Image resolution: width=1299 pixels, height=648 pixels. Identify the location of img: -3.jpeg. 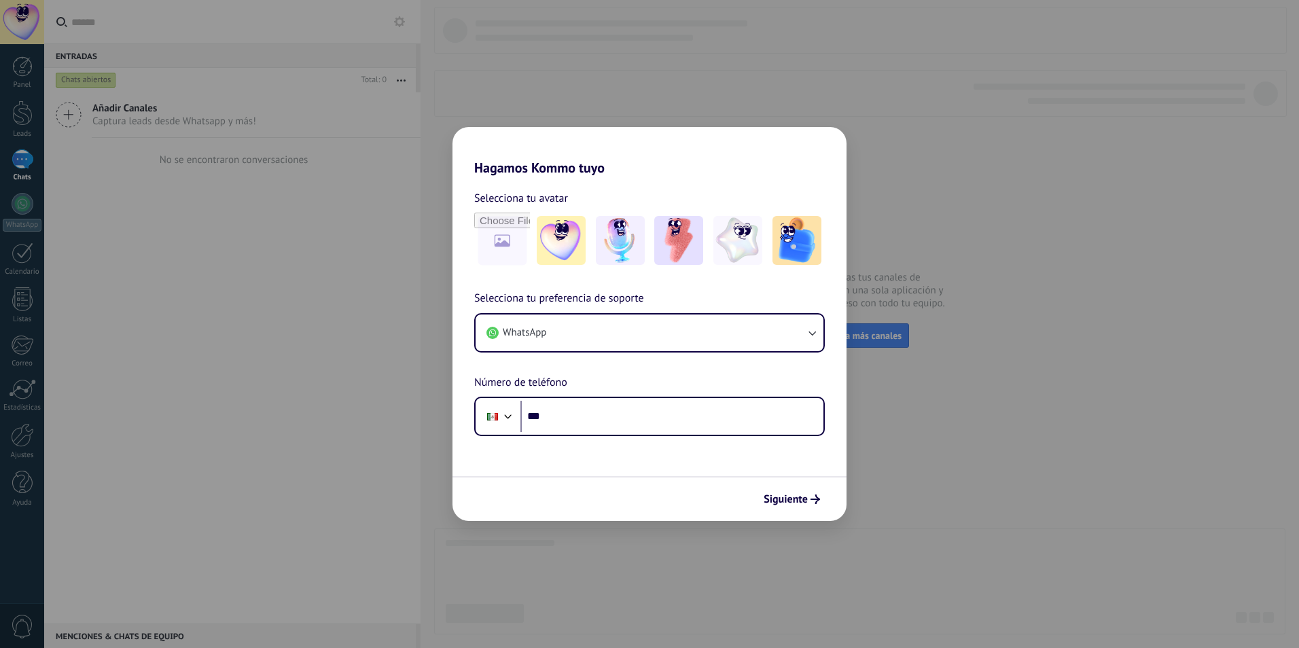
(679, 240).